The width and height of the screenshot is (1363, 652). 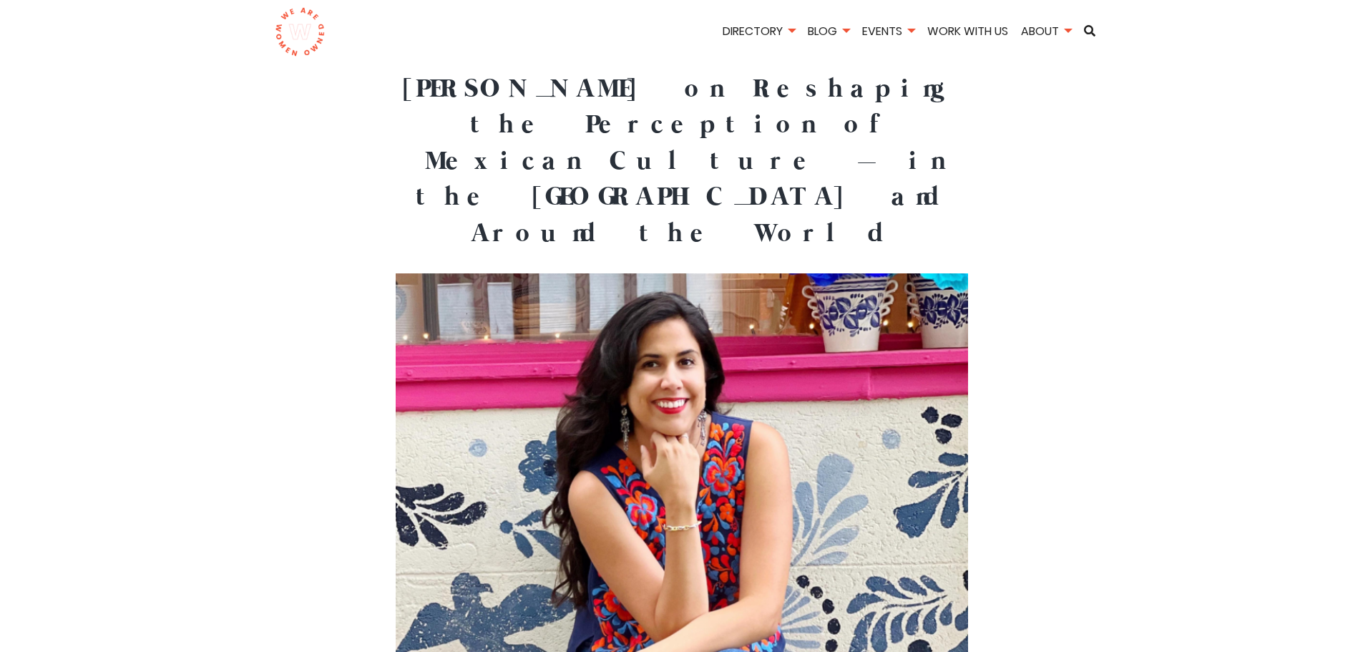 I want to click on a: Search, so click(x=1090, y=31).